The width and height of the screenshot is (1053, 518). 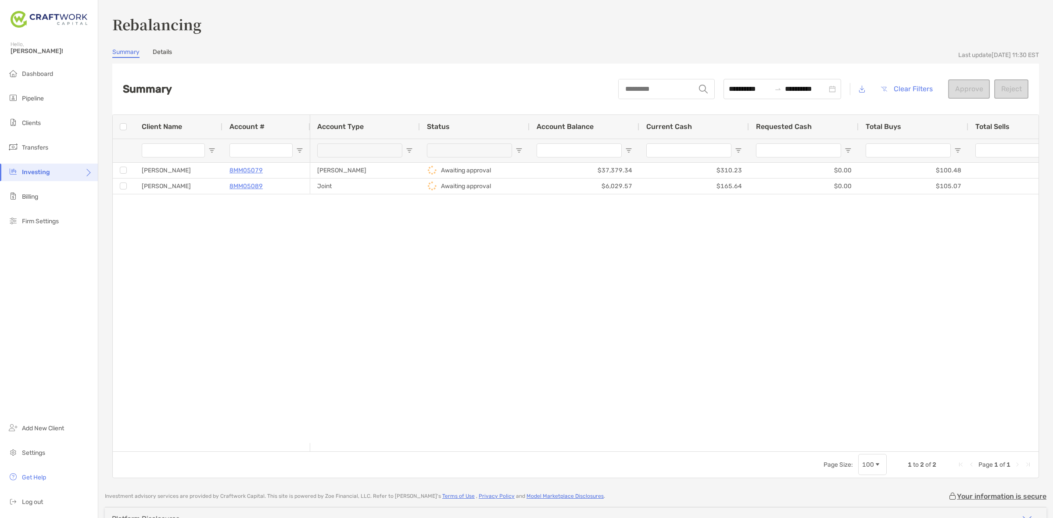 What do you see at coordinates (993, 126) in the screenshot?
I see `span: Total Sells` at bounding box center [993, 126].